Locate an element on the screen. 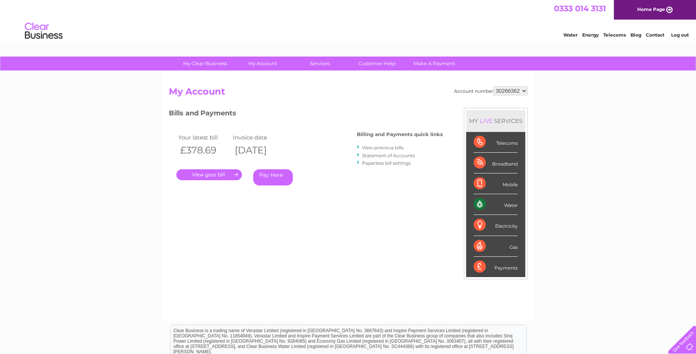 This screenshot has height=354, width=696. div: MY SERVICES is located at coordinates (496, 121).